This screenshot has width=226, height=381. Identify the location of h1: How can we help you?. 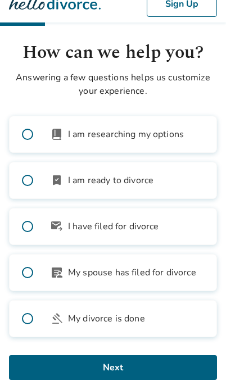
(113, 53).